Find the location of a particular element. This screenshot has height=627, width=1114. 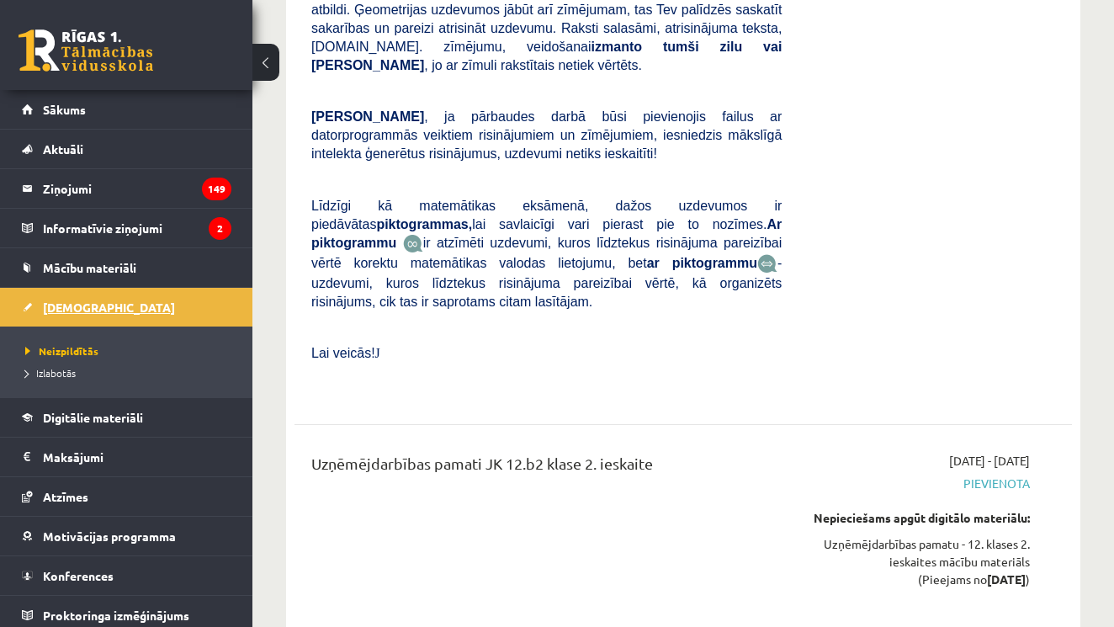

a: Aktuāli is located at coordinates (126, 149).